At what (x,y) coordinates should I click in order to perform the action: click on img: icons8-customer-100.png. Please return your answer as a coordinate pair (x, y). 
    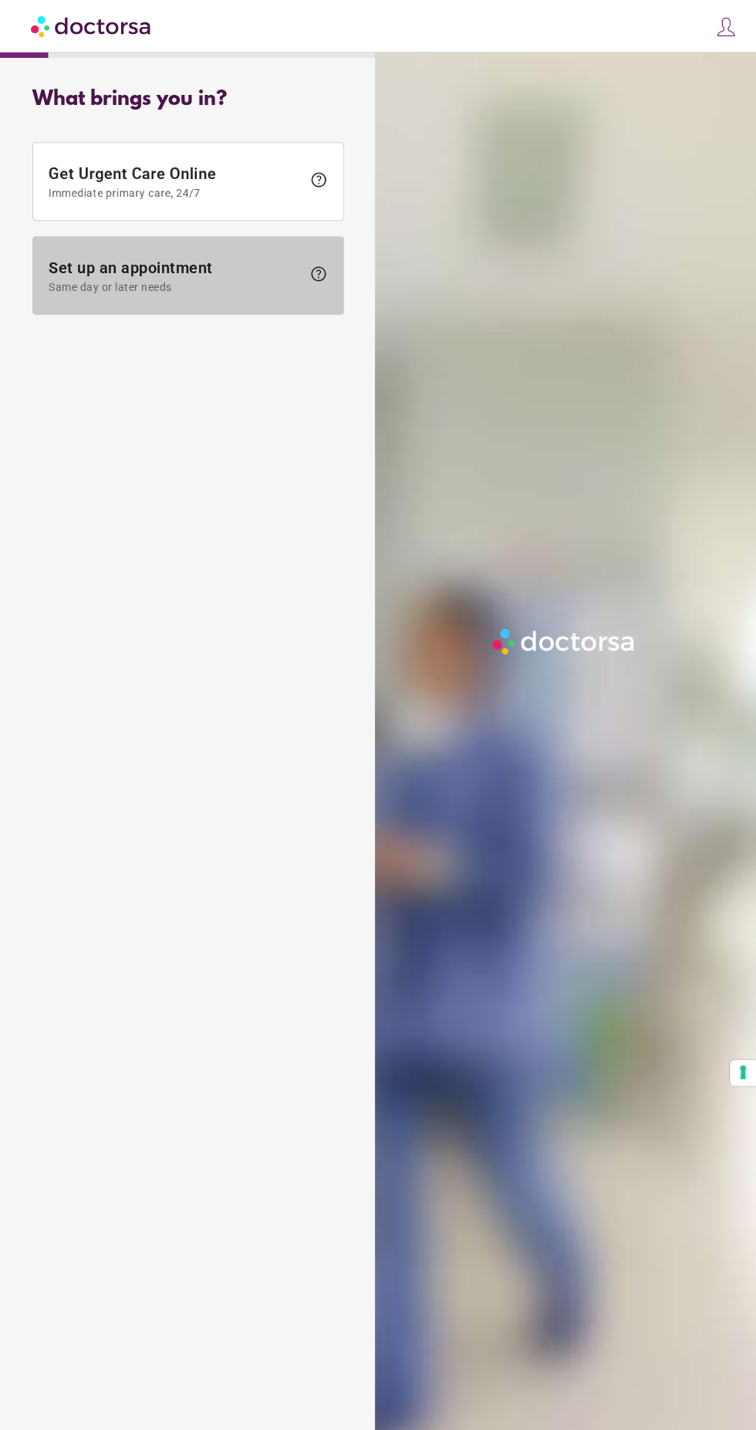
    Looking at the image, I should click on (726, 27).